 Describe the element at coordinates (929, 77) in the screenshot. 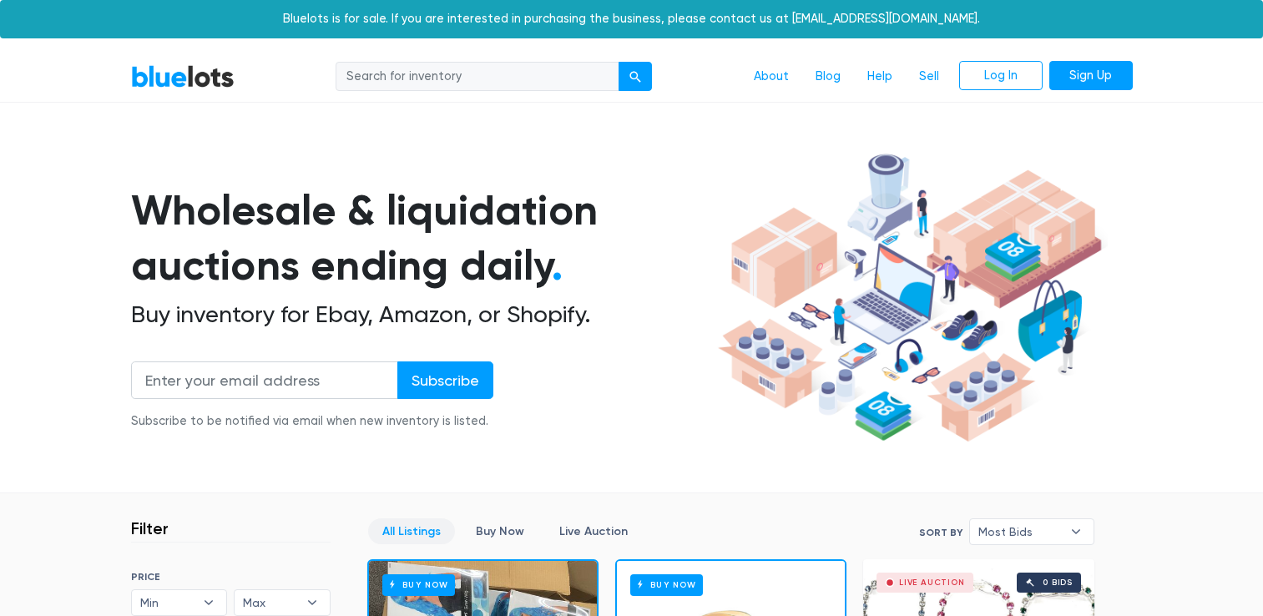

I see `a: Sell` at that location.